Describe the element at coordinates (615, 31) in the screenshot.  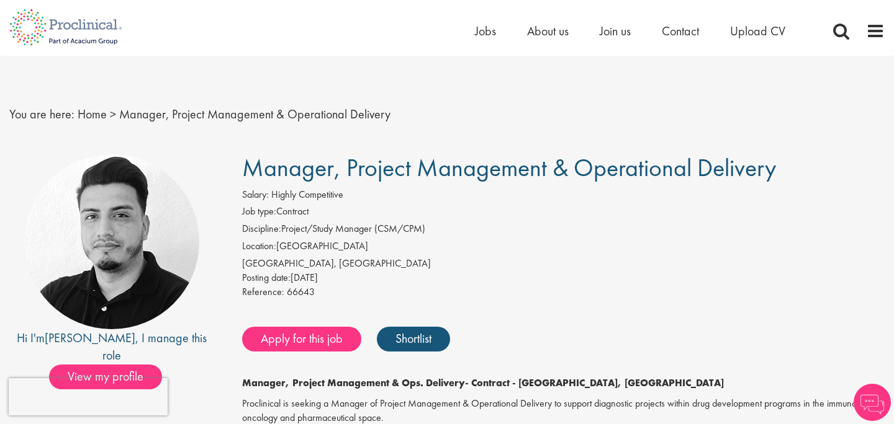
I see `span: Join us` at that location.